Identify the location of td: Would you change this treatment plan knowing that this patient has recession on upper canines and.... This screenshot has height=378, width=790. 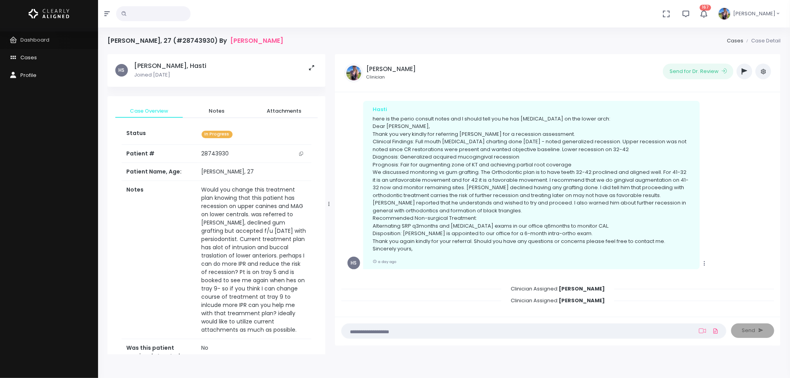
(254, 260).